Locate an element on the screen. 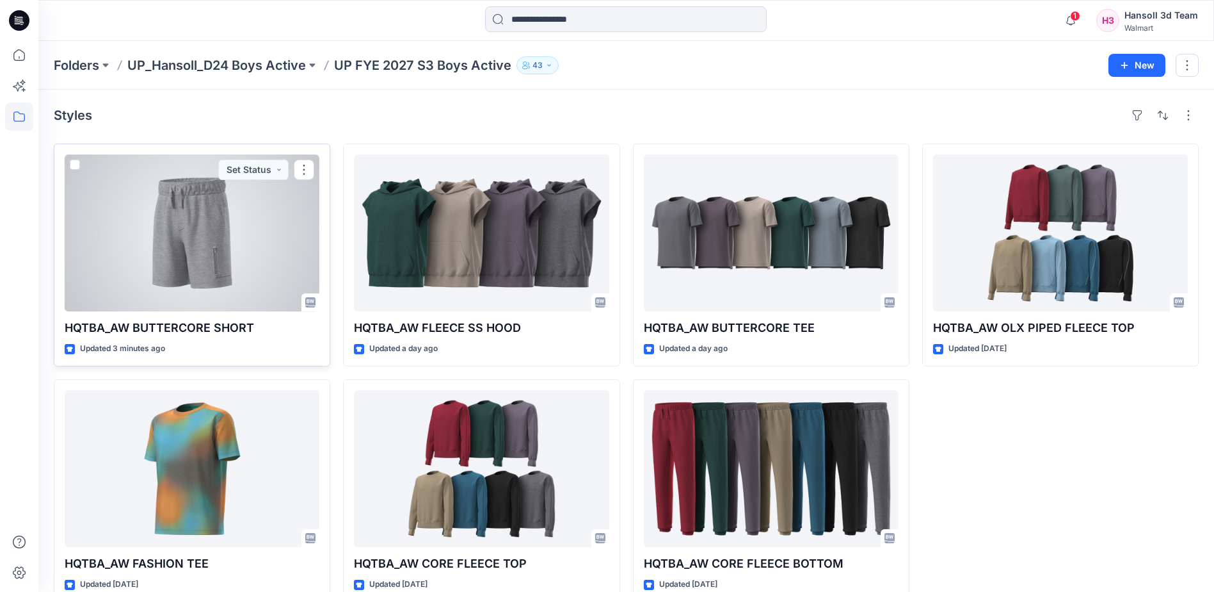 The image size is (1214, 592). a: HQTBA_AW CORE FLEECE BOTTOM is located at coordinates (771, 468).